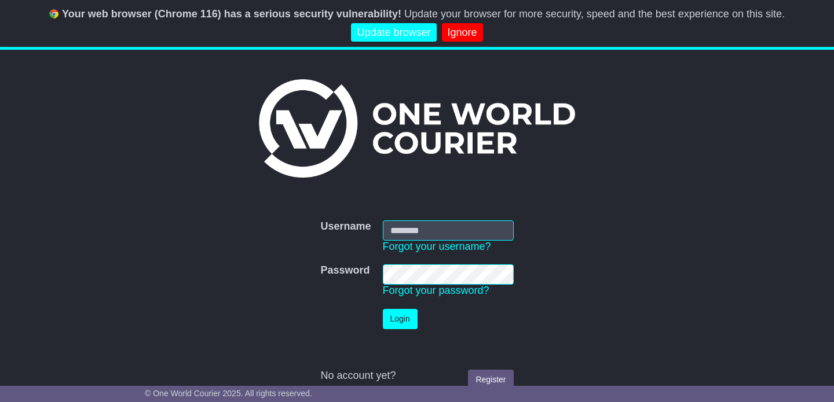 This screenshot has width=834, height=402. Describe the element at coordinates (417, 129) in the screenshot. I see `img: One World` at that location.